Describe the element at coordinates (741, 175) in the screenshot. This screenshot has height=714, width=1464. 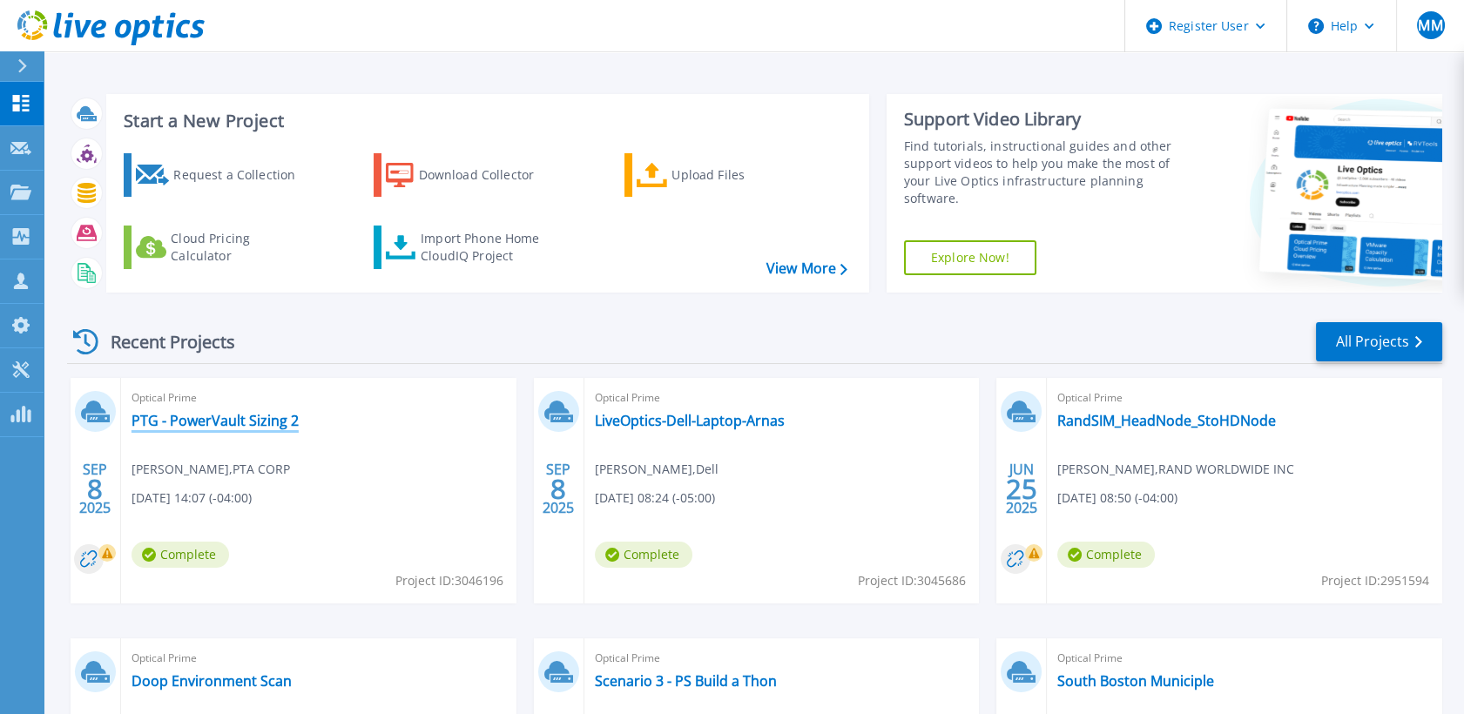
I see `div: Upload Files` at that location.